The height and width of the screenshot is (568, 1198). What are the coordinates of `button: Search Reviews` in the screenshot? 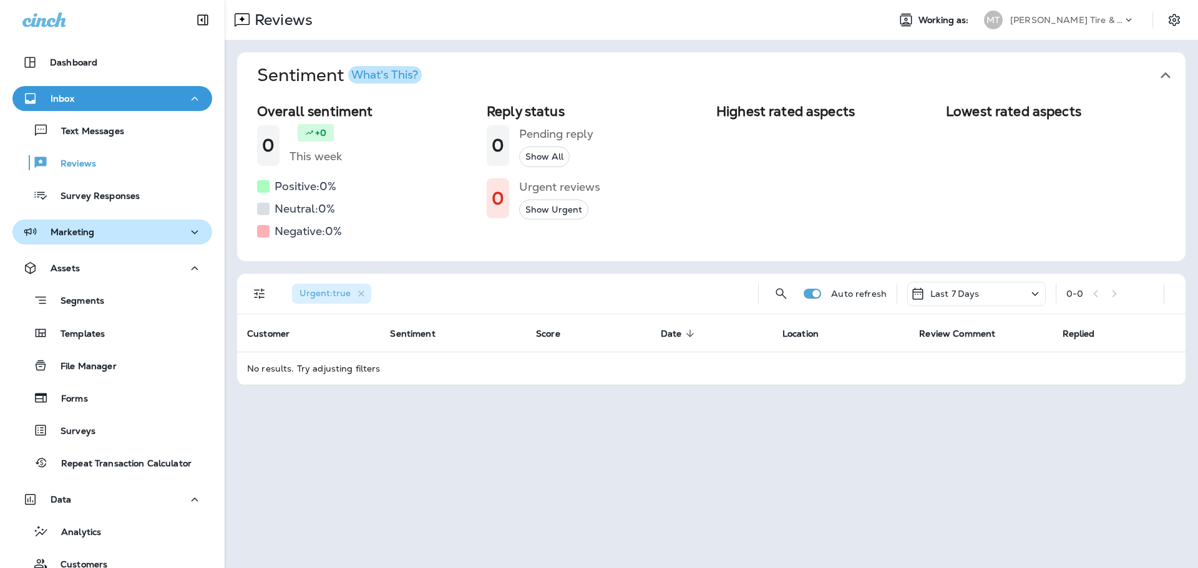 It's located at (781, 294).